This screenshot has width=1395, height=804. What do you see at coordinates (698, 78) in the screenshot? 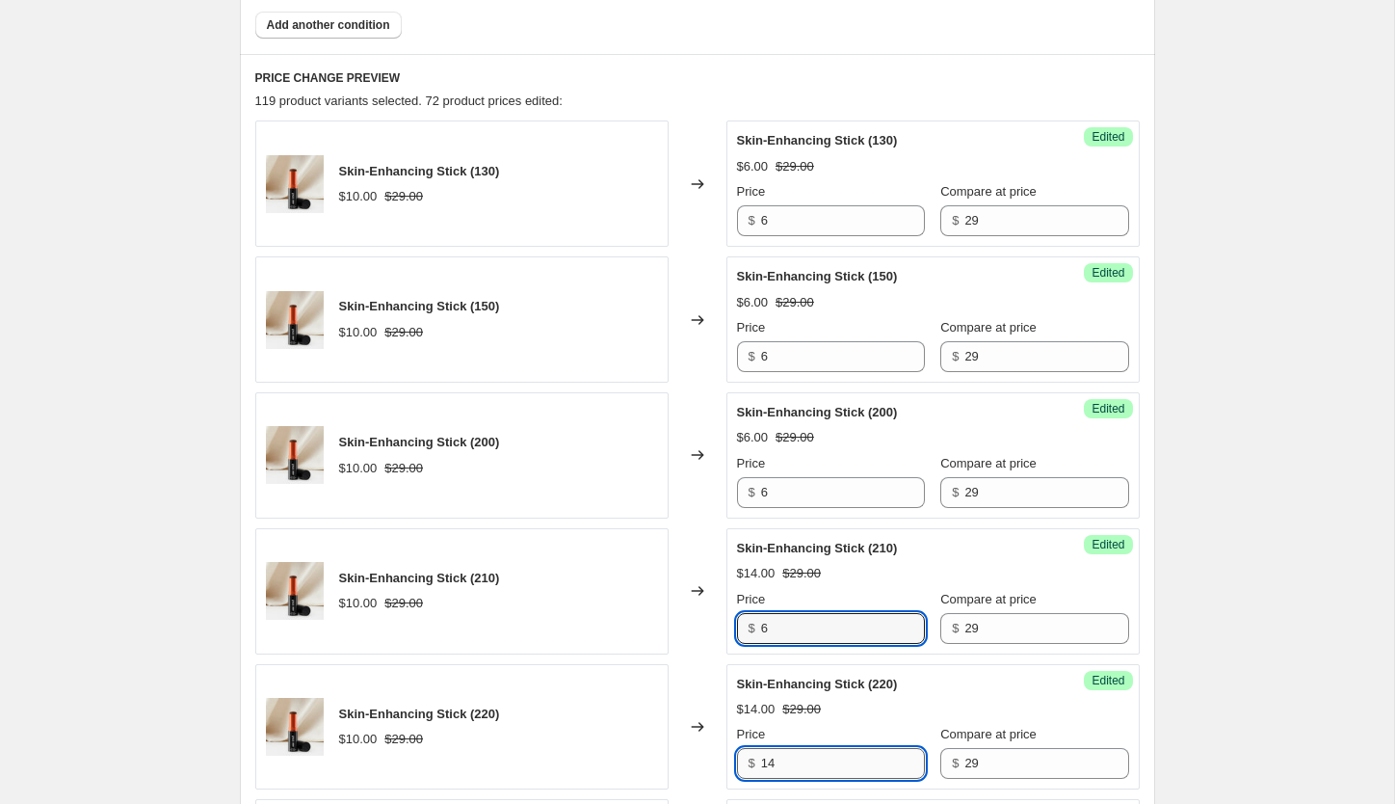
I see `h6: PRICE CHANGE PREVIEW` at bounding box center [698, 78].